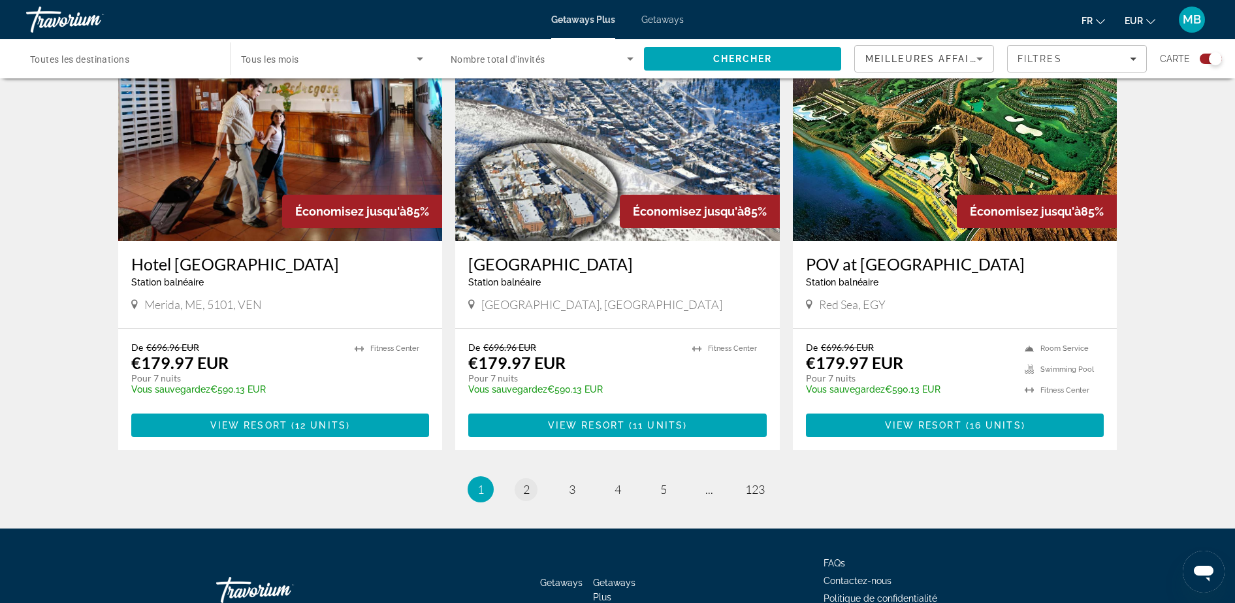 The image size is (1235, 603). I want to click on span: Tous les mois, so click(270, 59).